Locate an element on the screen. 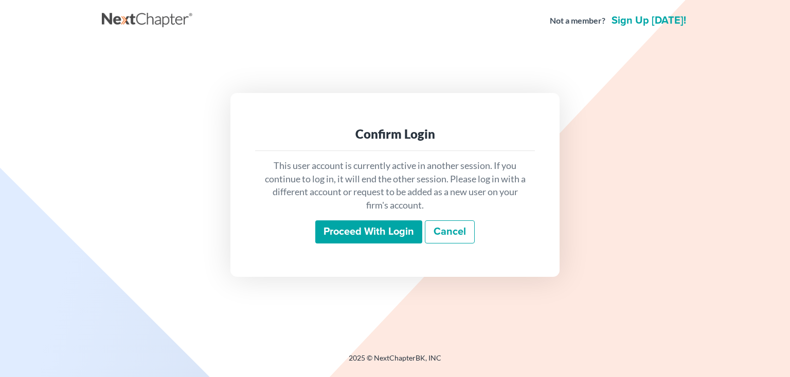 This screenshot has width=790, height=377. strong: Not a member? is located at coordinates (577, 21).